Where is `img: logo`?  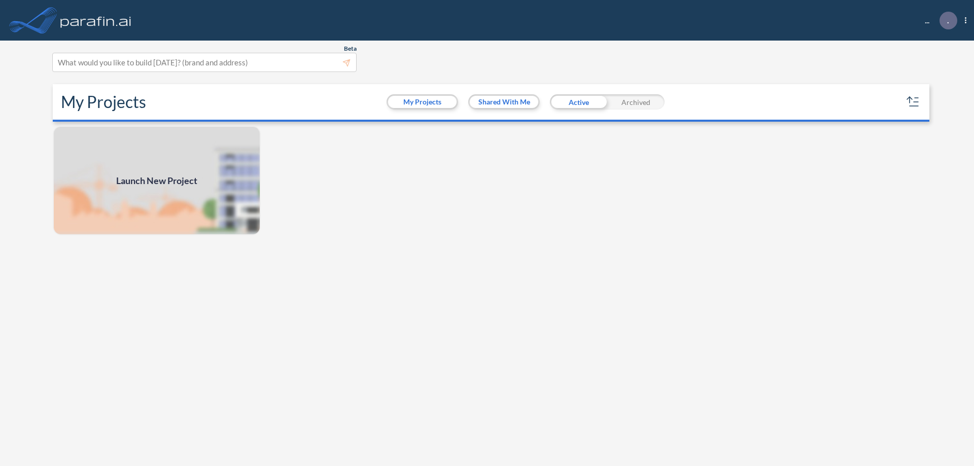
img: logo is located at coordinates (96, 20).